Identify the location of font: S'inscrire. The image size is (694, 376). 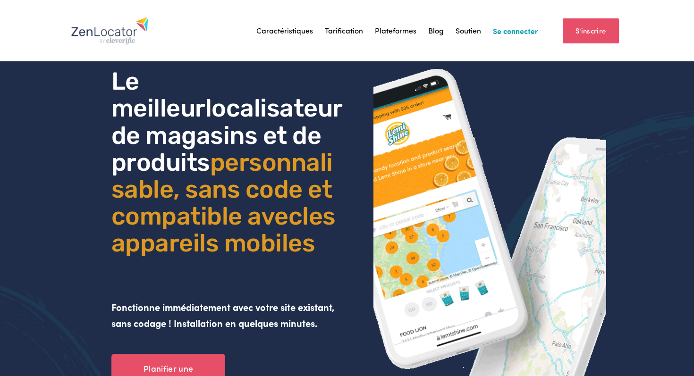
(590, 31).